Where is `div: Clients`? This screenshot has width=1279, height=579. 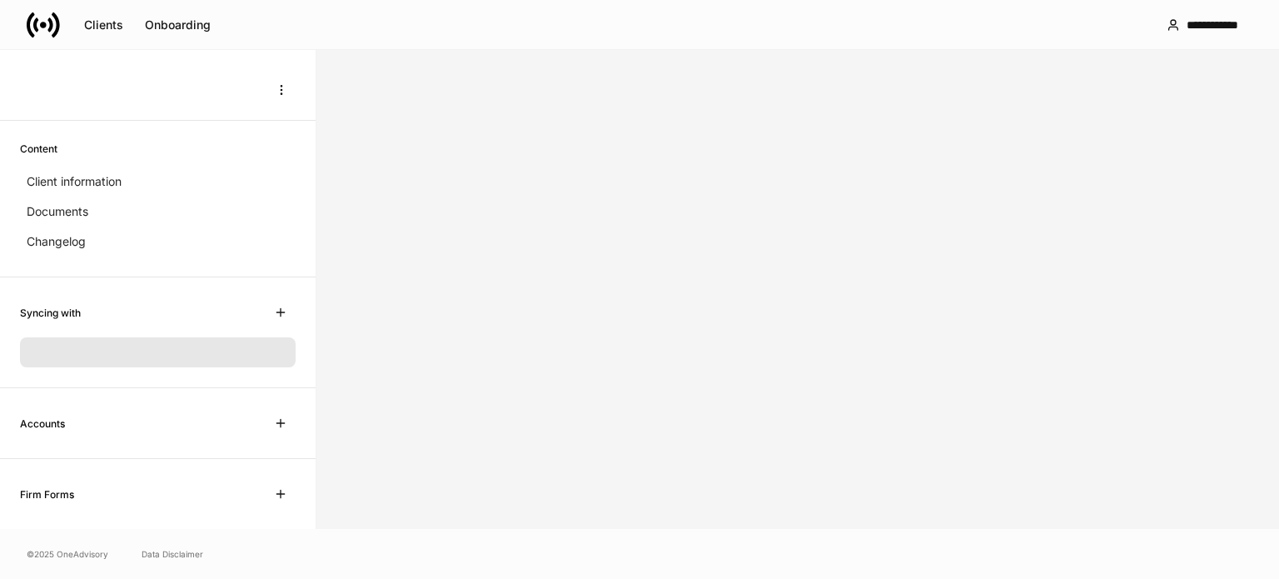
div: Clients is located at coordinates (103, 25).